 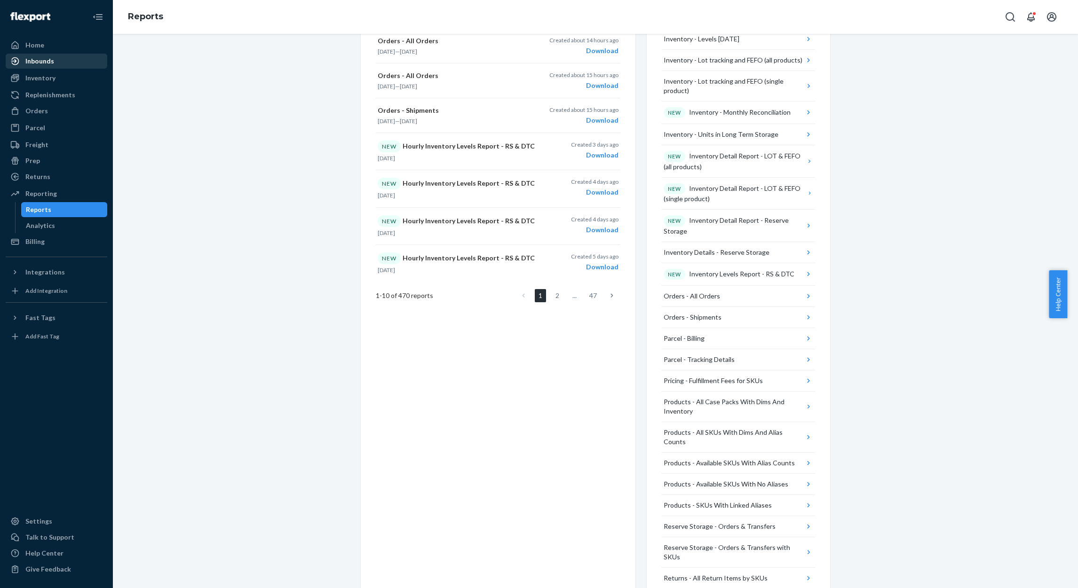 I want to click on p: Created 5 days ago, so click(x=594, y=256).